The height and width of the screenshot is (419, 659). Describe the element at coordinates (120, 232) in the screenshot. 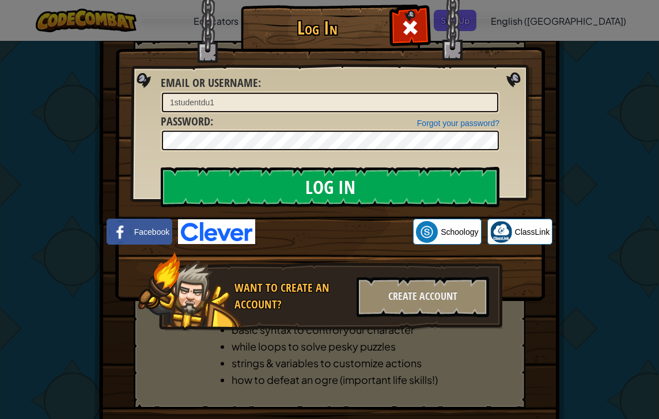

I see `img: facebook_small.png` at that location.